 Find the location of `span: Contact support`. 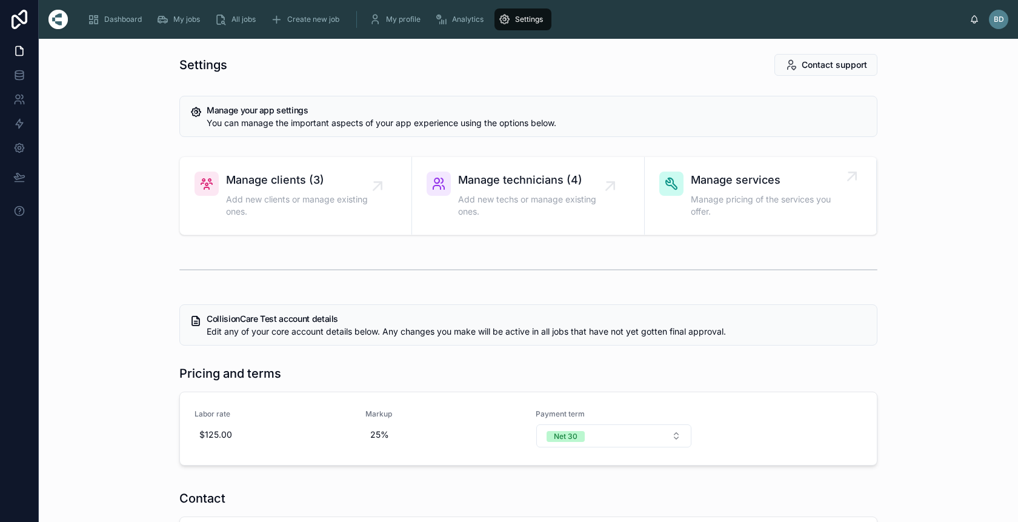

span: Contact support is located at coordinates (835, 65).